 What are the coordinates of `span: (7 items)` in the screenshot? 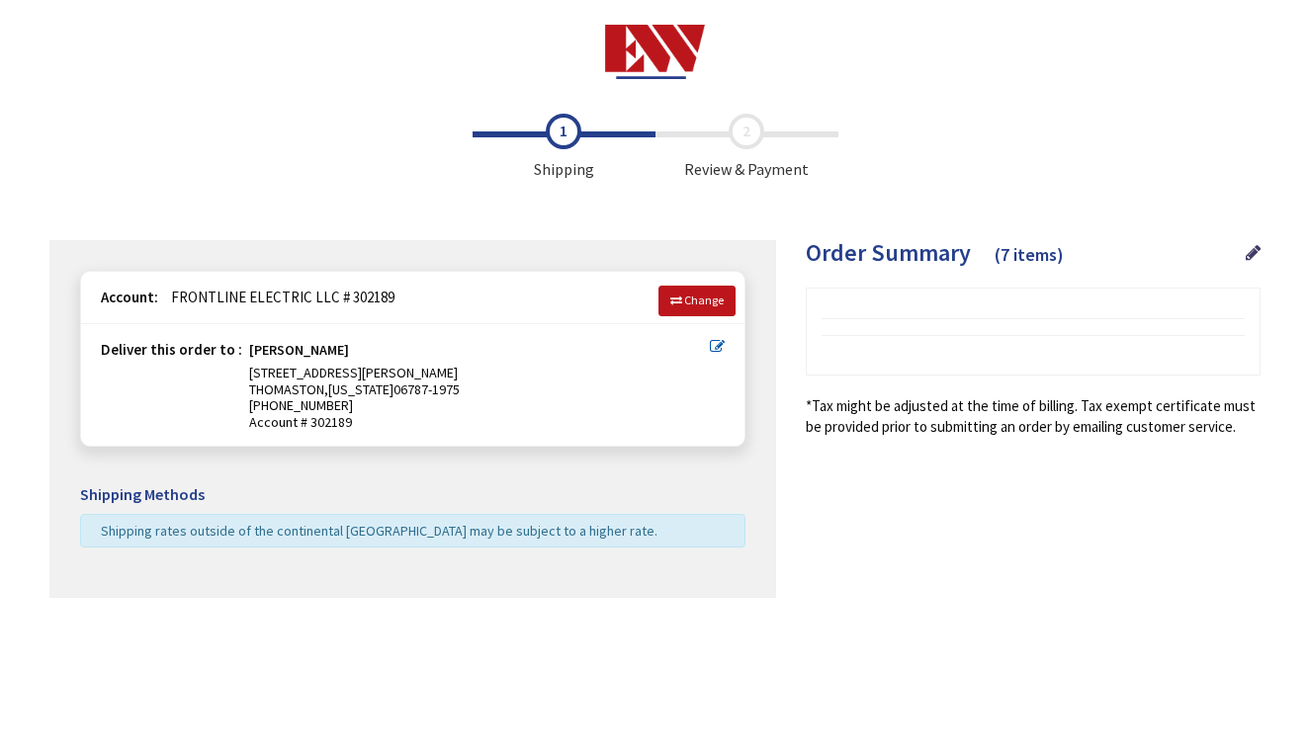 It's located at (1029, 254).